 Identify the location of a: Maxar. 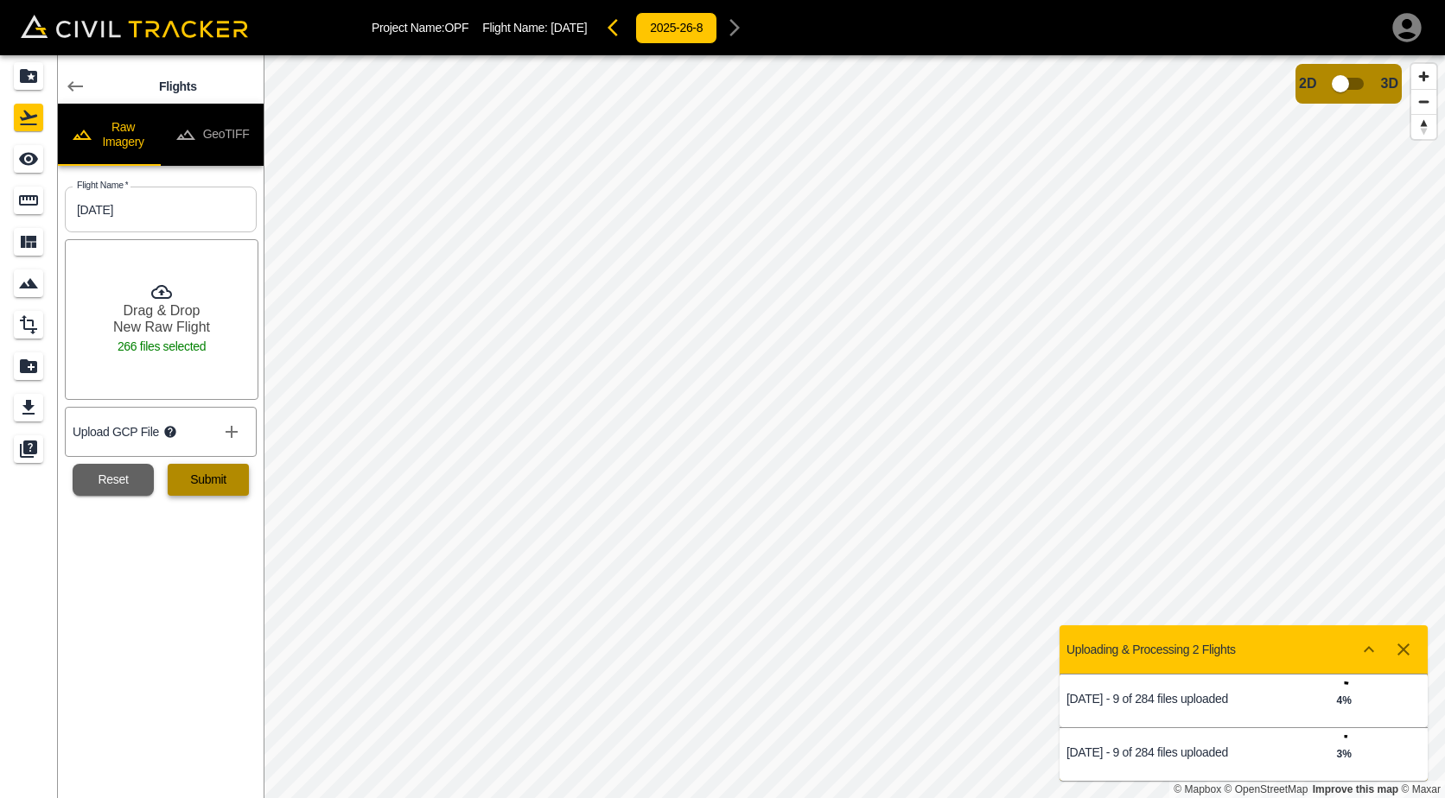
(1421, 790).